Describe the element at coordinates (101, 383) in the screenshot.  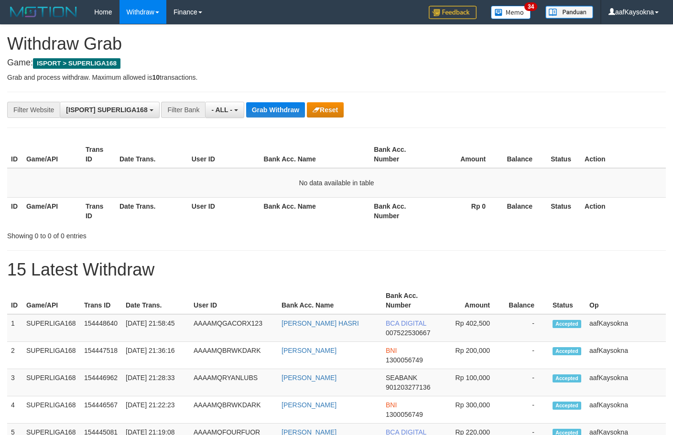
I see `td: 154446962` at that location.